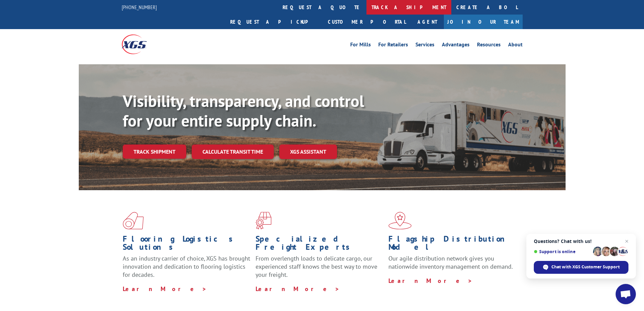 Image resolution: width=644 pixels, height=311 pixels. I want to click on div: Open chat, so click(625, 294).